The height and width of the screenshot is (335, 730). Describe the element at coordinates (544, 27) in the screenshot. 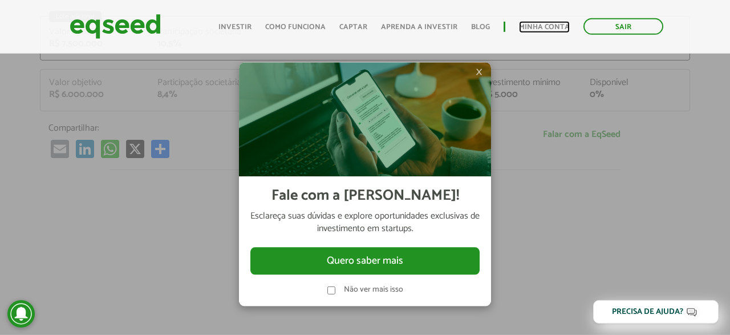

I see `a: Minha conta` at that location.